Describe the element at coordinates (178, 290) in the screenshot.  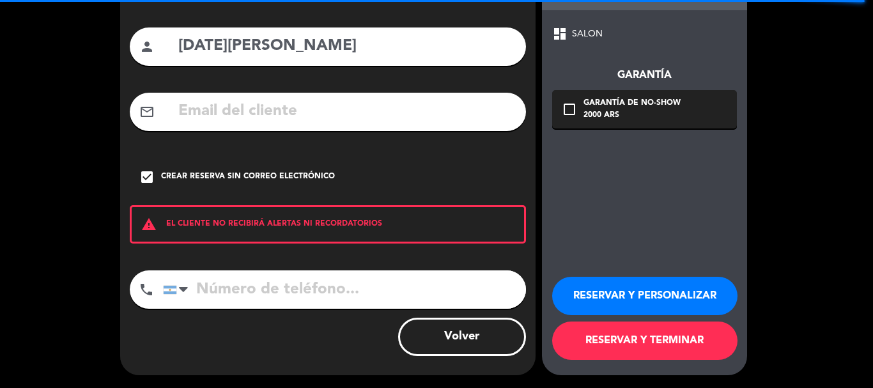
I see `div: Argentina: +54` at that location.